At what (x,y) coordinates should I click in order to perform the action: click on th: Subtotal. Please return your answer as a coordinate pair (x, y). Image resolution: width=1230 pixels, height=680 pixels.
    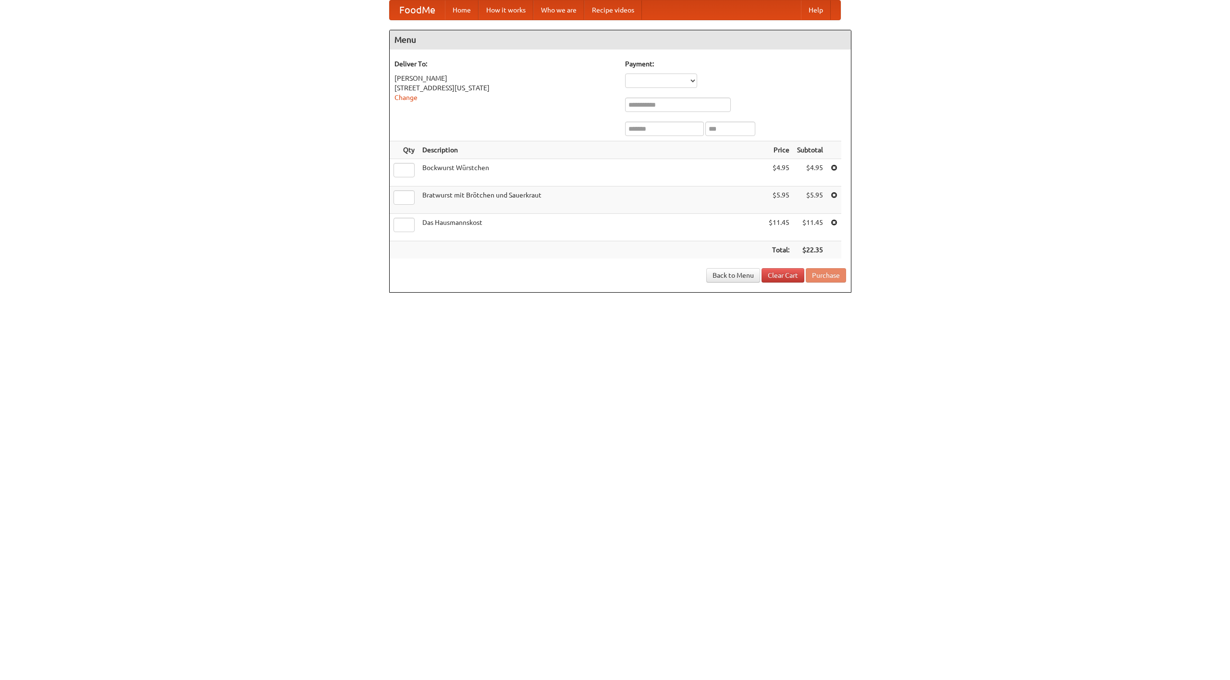
    Looking at the image, I should click on (810, 150).